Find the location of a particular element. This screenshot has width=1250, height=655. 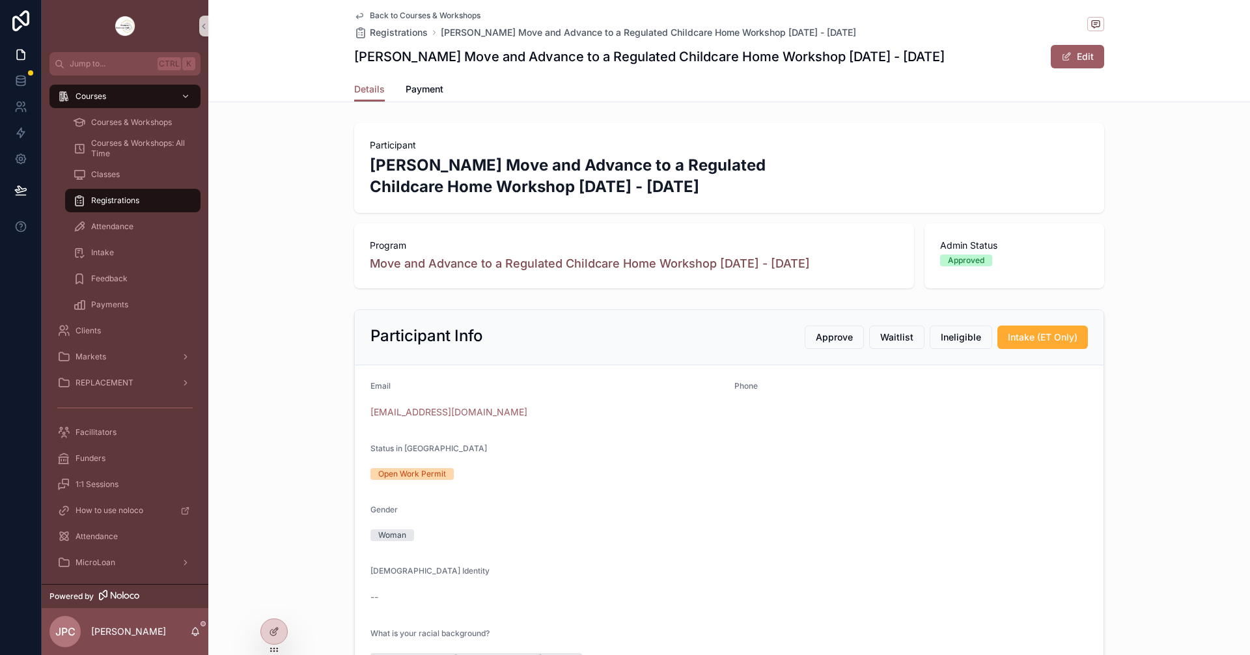

a: Courses is located at coordinates (125, 96).